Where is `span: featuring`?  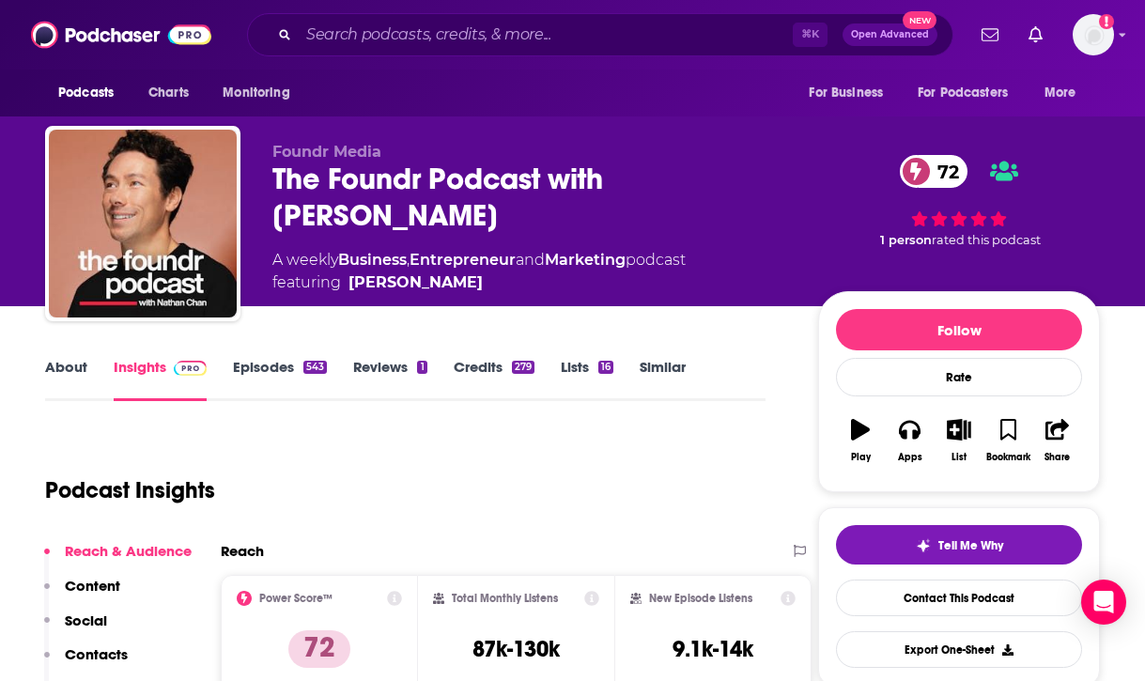 span: featuring is located at coordinates (479, 283).